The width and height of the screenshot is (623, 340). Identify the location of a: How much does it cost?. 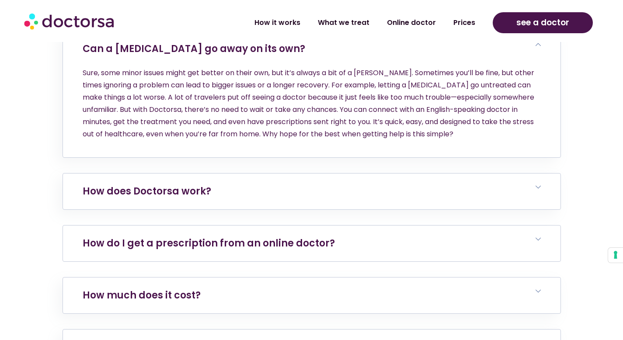
(142, 295).